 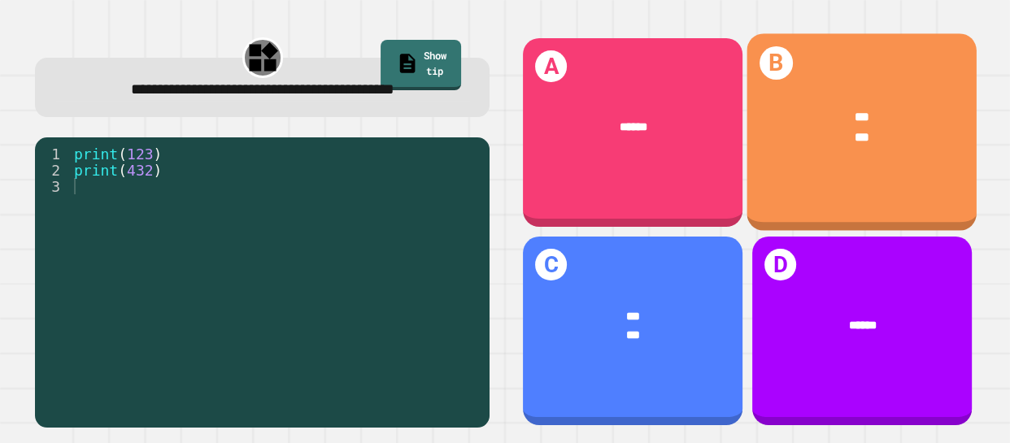 I want to click on div: 3, so click(x=53, y=186).